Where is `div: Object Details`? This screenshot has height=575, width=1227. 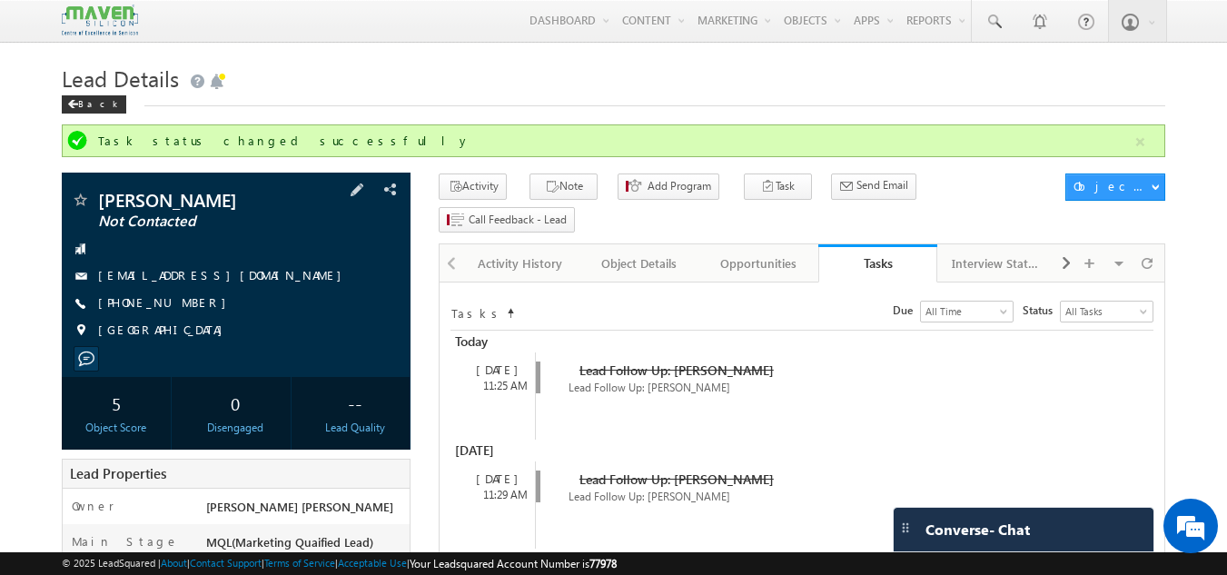 div: Object Details is located at coordinates (638, 263).